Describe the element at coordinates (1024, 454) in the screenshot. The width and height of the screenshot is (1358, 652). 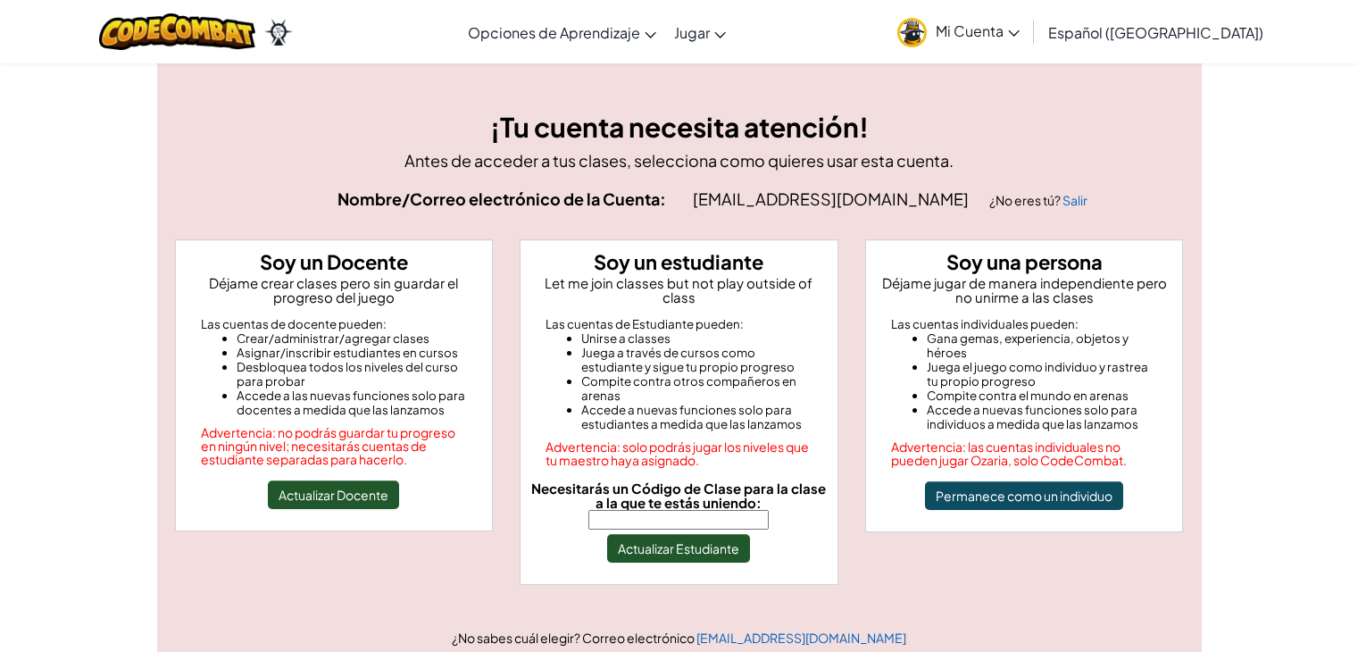
I see `div: Advertencia: las cuentas individuales no pueden jugar Ozaria, solo CodeCombat.` at that location.